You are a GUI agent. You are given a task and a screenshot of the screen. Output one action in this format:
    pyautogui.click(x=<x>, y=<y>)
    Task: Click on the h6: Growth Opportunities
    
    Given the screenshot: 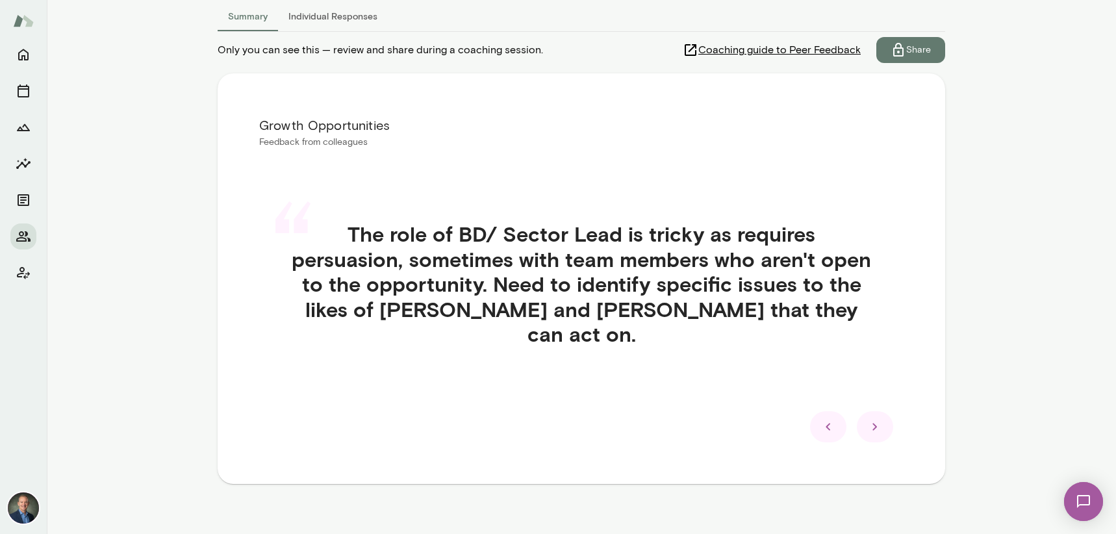 What is the action you would take?
    pyautogui.click(x=582, y=125)
    